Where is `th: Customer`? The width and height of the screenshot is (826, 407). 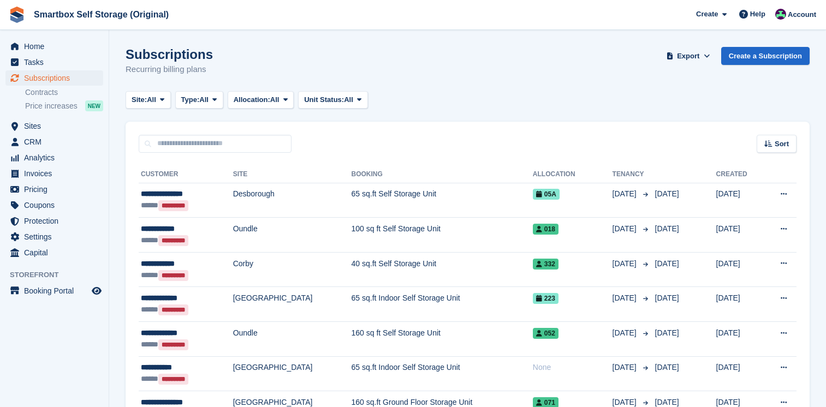
th: Customer is located at coordinates (186, 175).